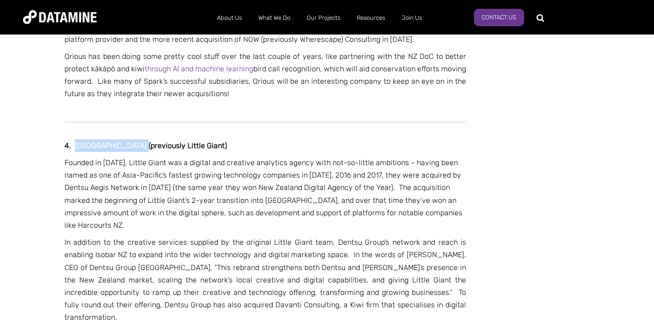 This screenshot has width=654, height=334. Describe the element at coordinates (199, 69) in the screenshot. I see `a: through AI and machine learning` at that location.